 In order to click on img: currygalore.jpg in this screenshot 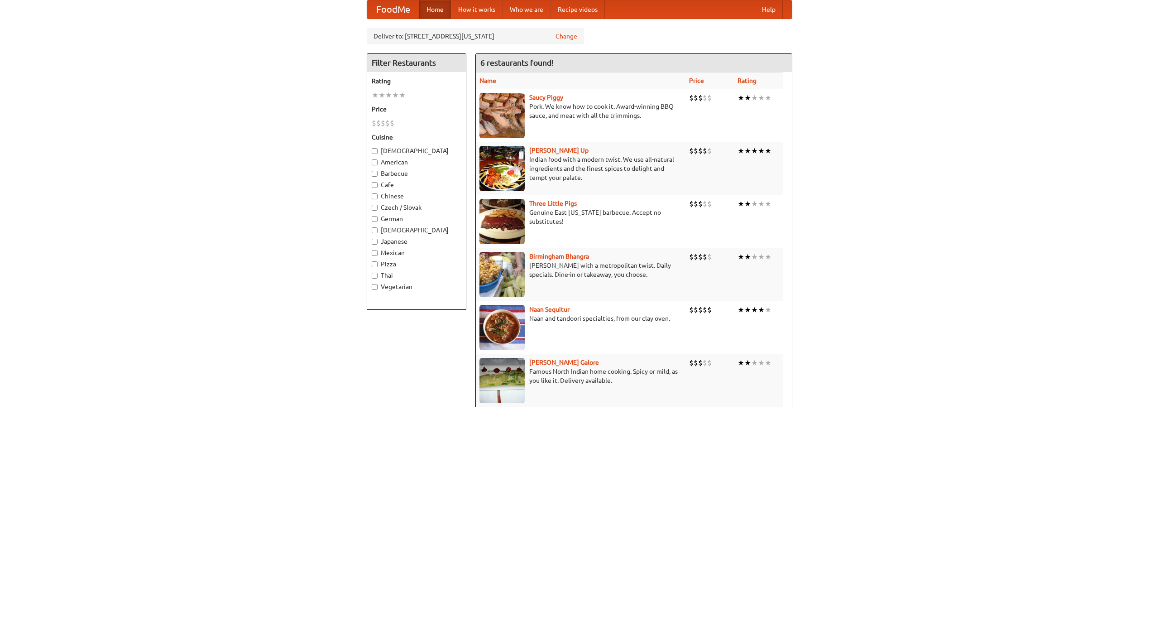, I will do `click(502, 380)`.